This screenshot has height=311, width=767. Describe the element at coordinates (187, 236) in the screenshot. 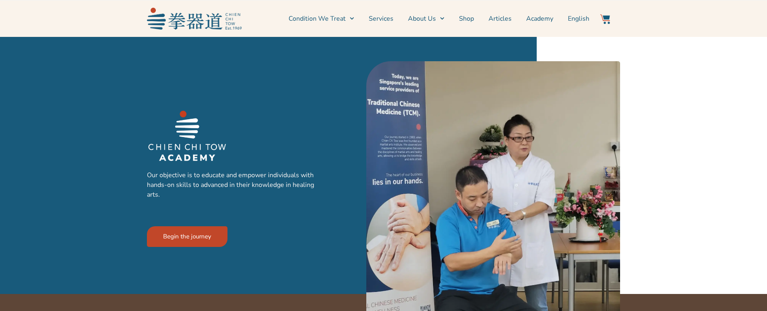

I see `span: Begin the journey` at that location.